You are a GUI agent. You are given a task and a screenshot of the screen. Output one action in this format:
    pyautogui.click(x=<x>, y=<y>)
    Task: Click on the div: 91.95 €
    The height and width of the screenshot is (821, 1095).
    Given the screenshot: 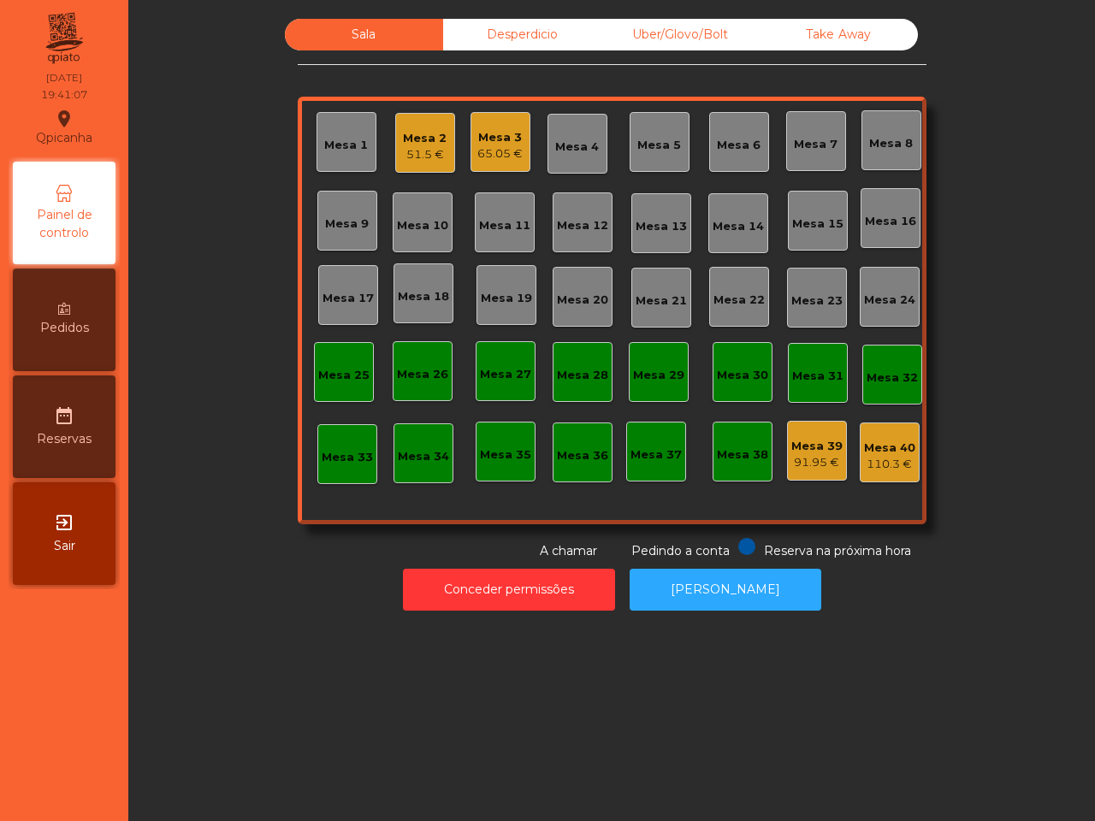 What is the action you would take?
    pyautogui.click(x=817, y=463)
    